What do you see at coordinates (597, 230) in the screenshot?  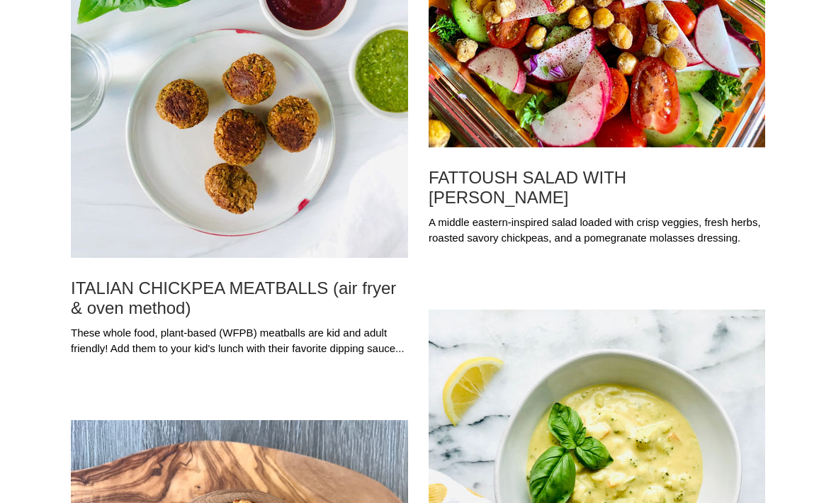 I see `div: A middle eastern-inspired salad loaded with crisp veggies, fresh herbs, roasted savory chickpeas,...` at bounding box center [597, 230].